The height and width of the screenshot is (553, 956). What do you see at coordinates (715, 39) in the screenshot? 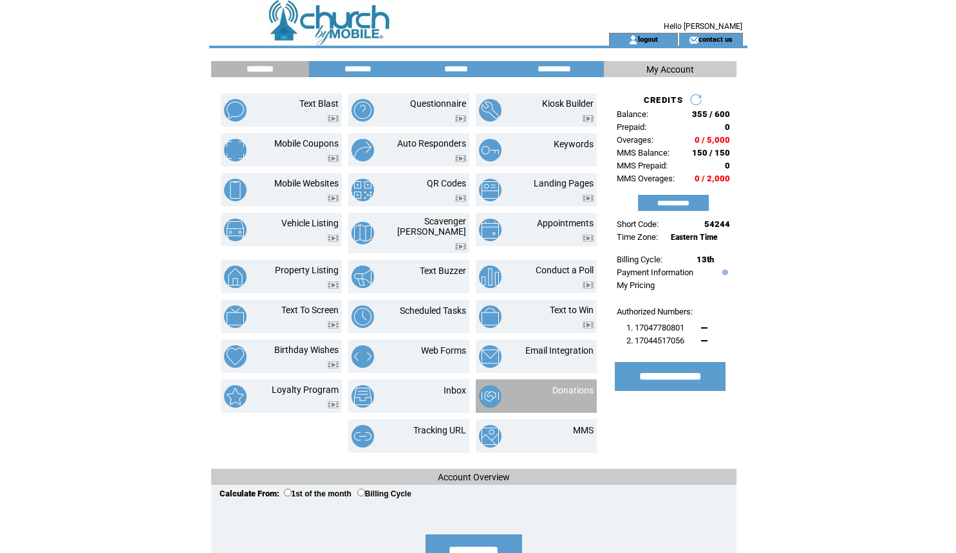
I see `a: contact us` at bounding box center [715, 39].